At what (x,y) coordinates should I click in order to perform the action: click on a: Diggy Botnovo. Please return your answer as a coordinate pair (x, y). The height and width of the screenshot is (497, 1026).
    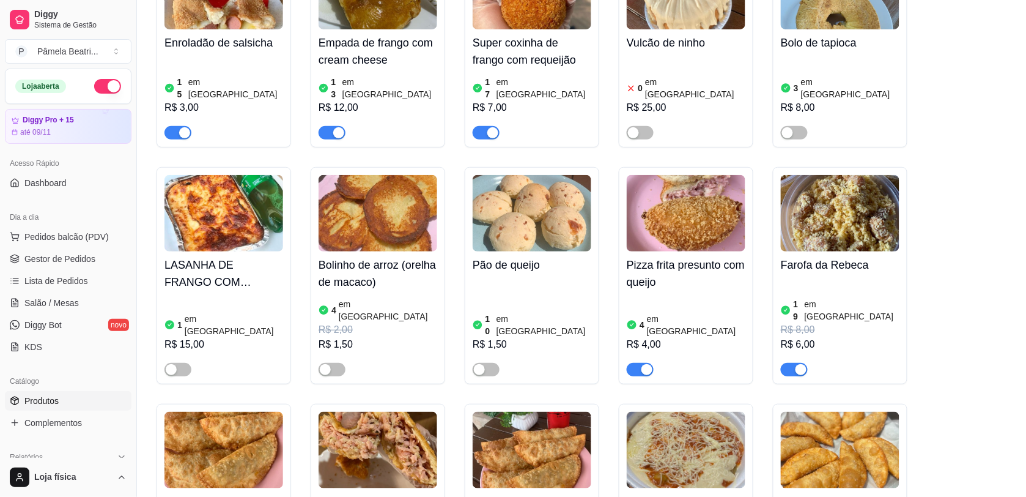
    Looking at the image, I should click on (68, 325).